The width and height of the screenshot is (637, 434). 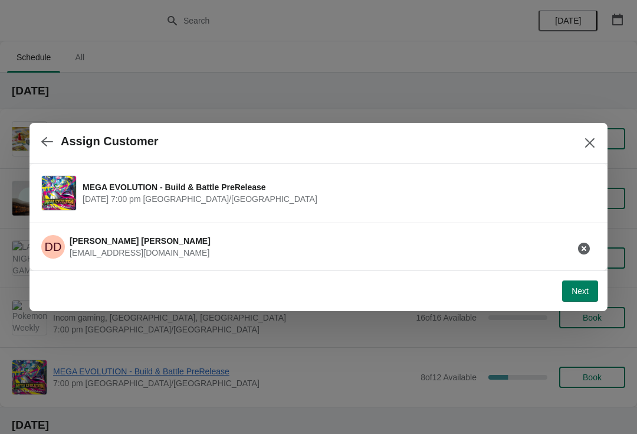 What do you see at coordinates (580, 291) in the screenshot?
I see `span: Next` at bounding box center [580, 291].